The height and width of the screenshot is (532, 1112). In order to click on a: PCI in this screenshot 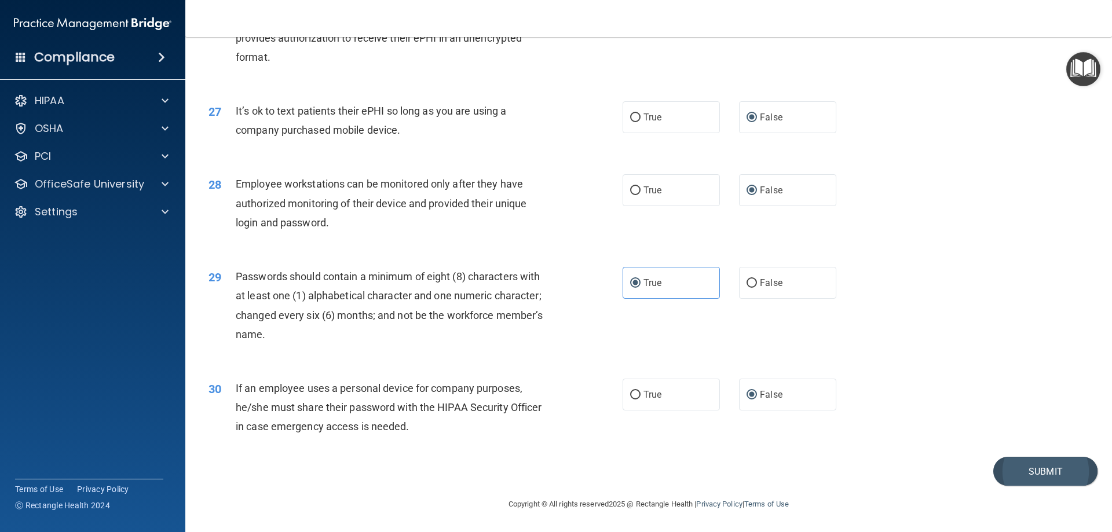, I will do `click(91, 156)`.